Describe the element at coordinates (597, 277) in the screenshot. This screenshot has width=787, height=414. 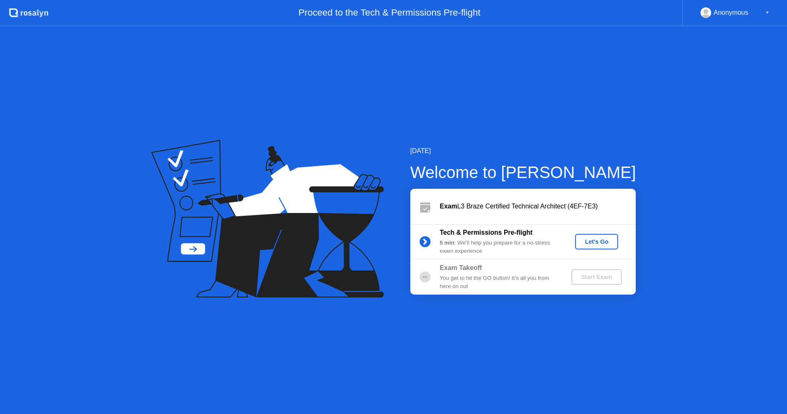
I see `div: Start Exam` at that location.